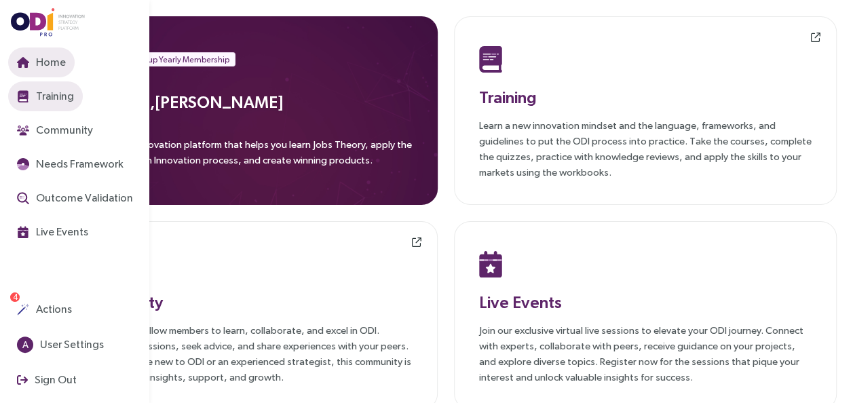 This screenshot has width=853, height=403. I want to click on span: User Settings, so click(71, 344).